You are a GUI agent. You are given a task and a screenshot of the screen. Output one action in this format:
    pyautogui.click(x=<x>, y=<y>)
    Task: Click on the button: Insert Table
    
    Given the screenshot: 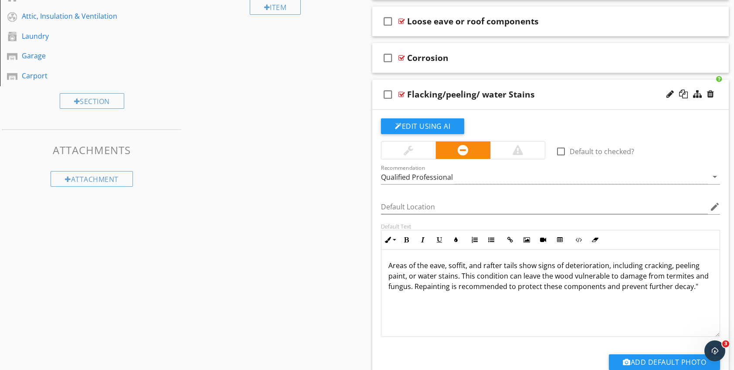 What is the action you would take?
    pyautogui.click(x=559, y=240)
    